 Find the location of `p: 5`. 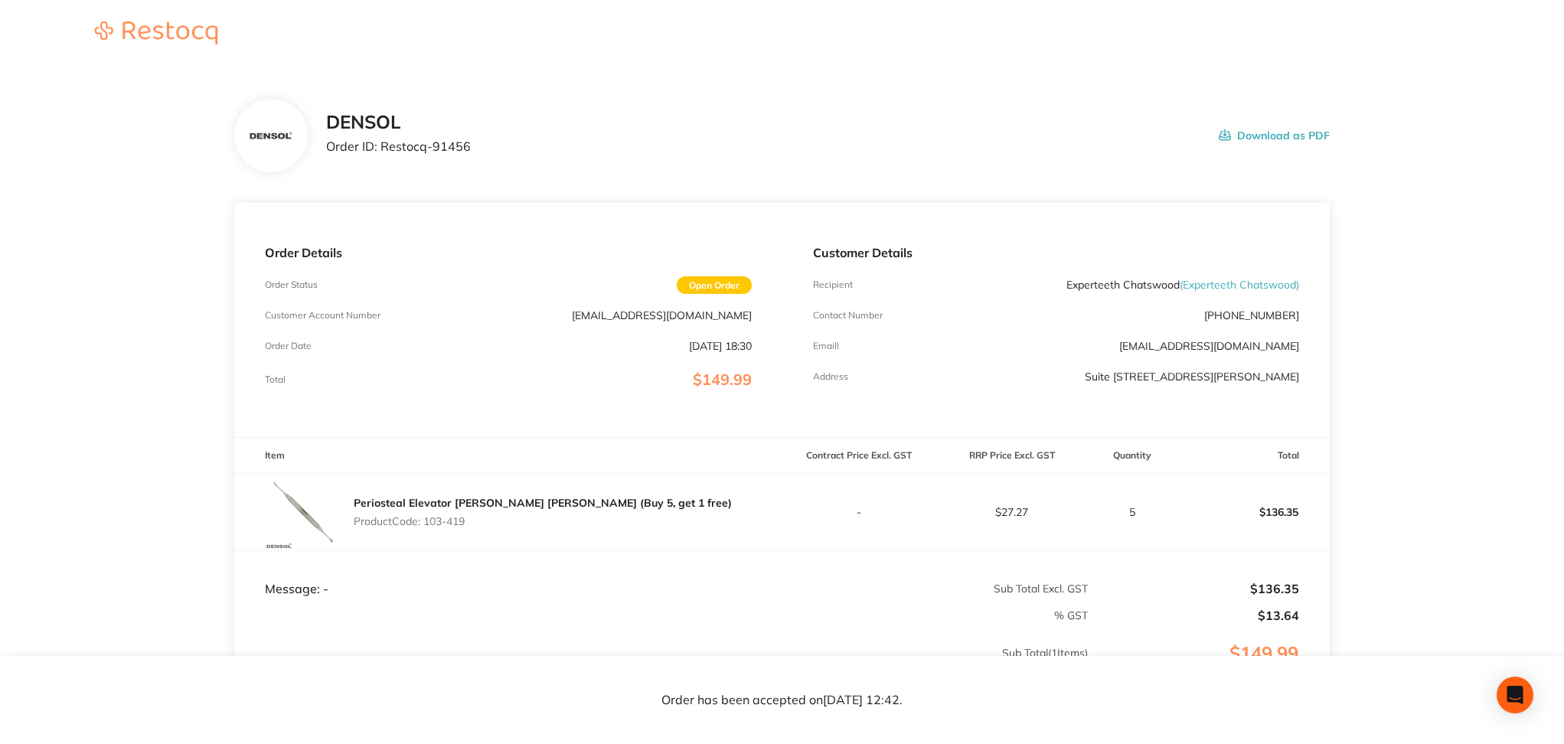

p: 5 is located at coordinates (1132, 512).